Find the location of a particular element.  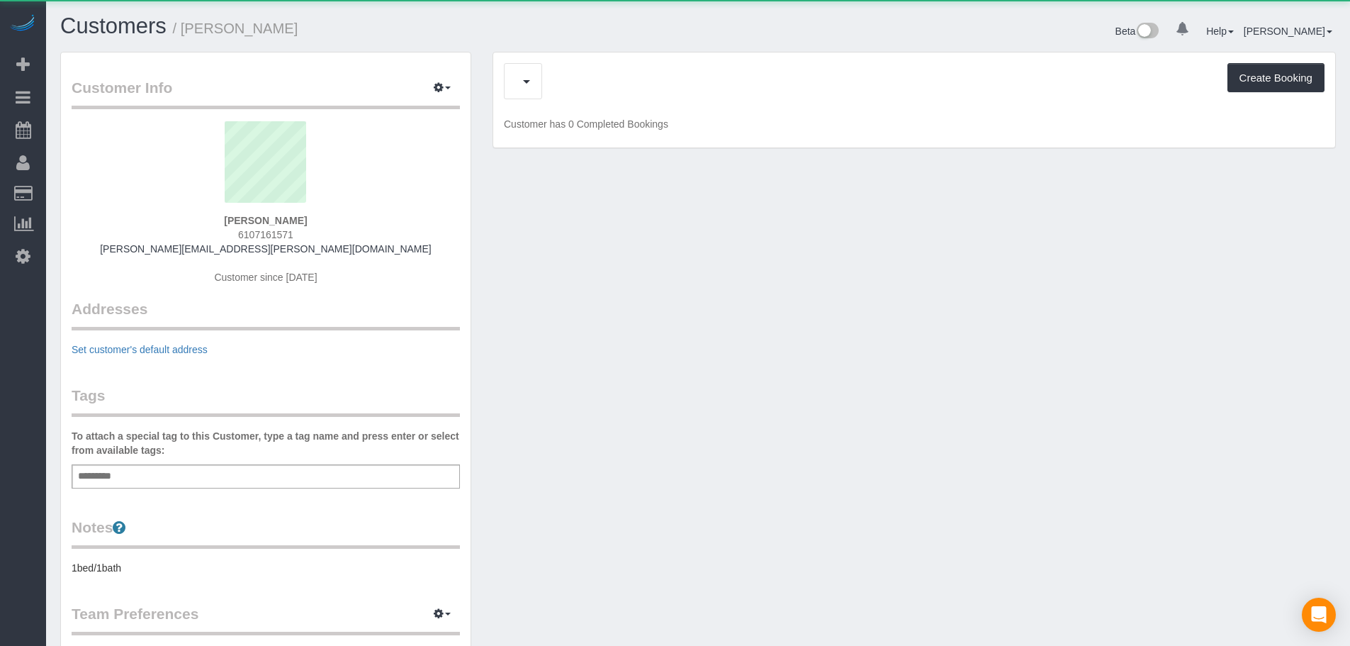

div: Open Intercom Messenger is located at coordinates (1319, 614).